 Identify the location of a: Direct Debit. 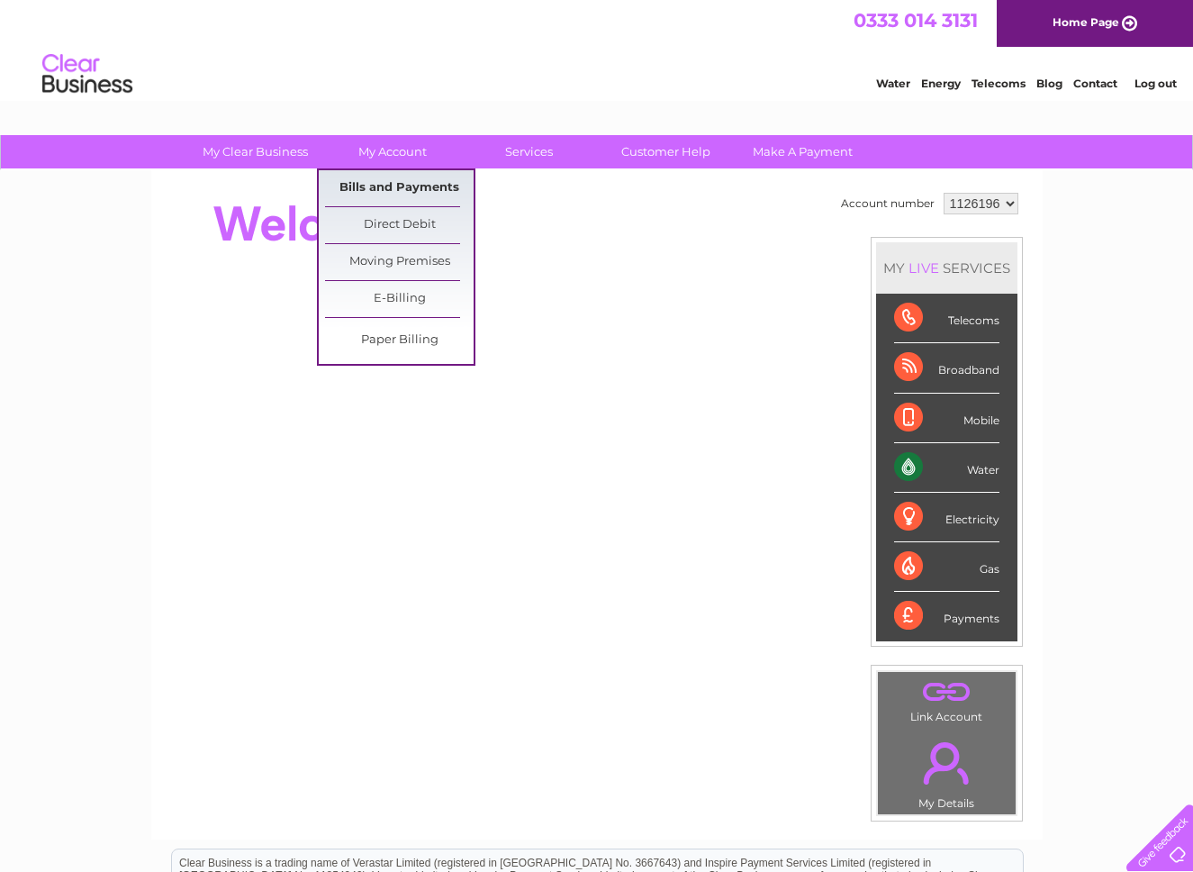
(399, 225).